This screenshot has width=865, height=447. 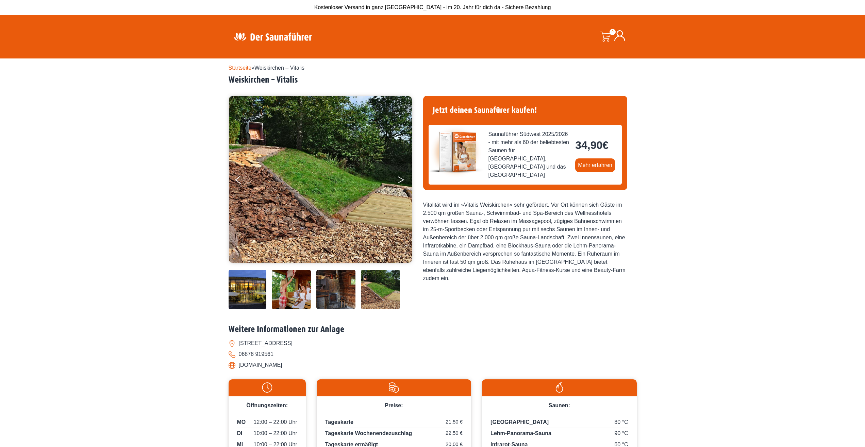 What do you see at coordinates (240, 68) in the screenshot?
I see `a: Startseite` at bounding box center [240, 68].